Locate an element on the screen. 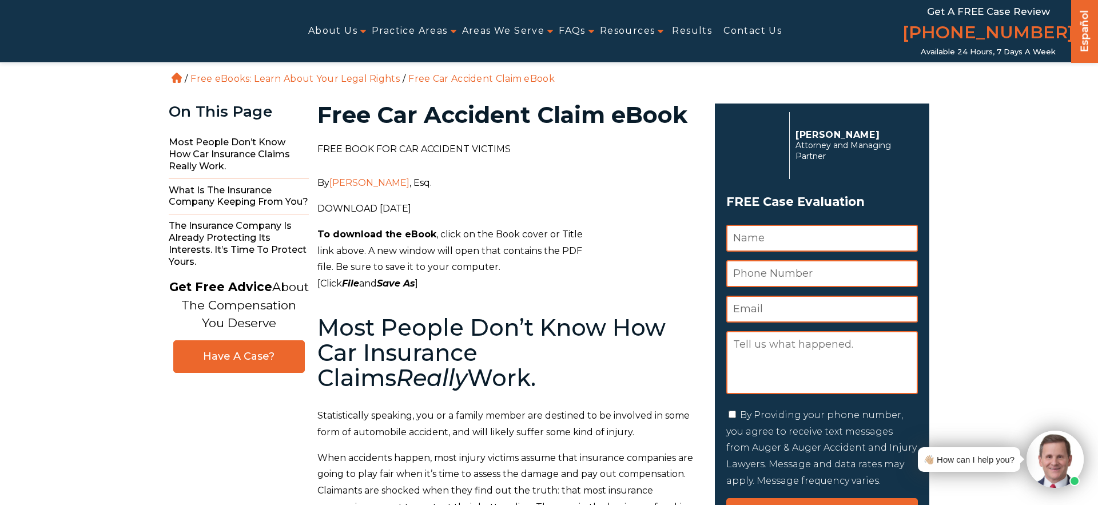  span: Get a FREE Case Review is located at coordinates (988, 11).